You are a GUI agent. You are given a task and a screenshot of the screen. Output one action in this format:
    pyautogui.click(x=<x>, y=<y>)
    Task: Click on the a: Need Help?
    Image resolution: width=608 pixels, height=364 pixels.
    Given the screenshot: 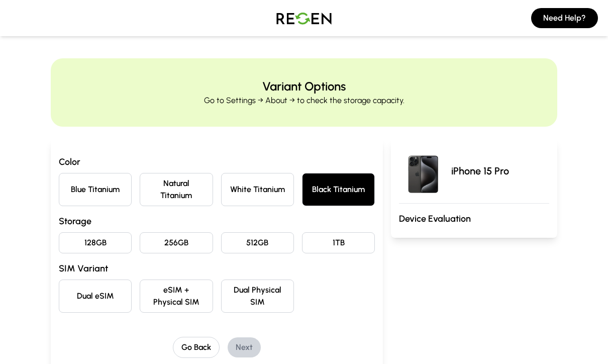 What is the action you would take?
    pyautogui.click(x=564, y=18)
    